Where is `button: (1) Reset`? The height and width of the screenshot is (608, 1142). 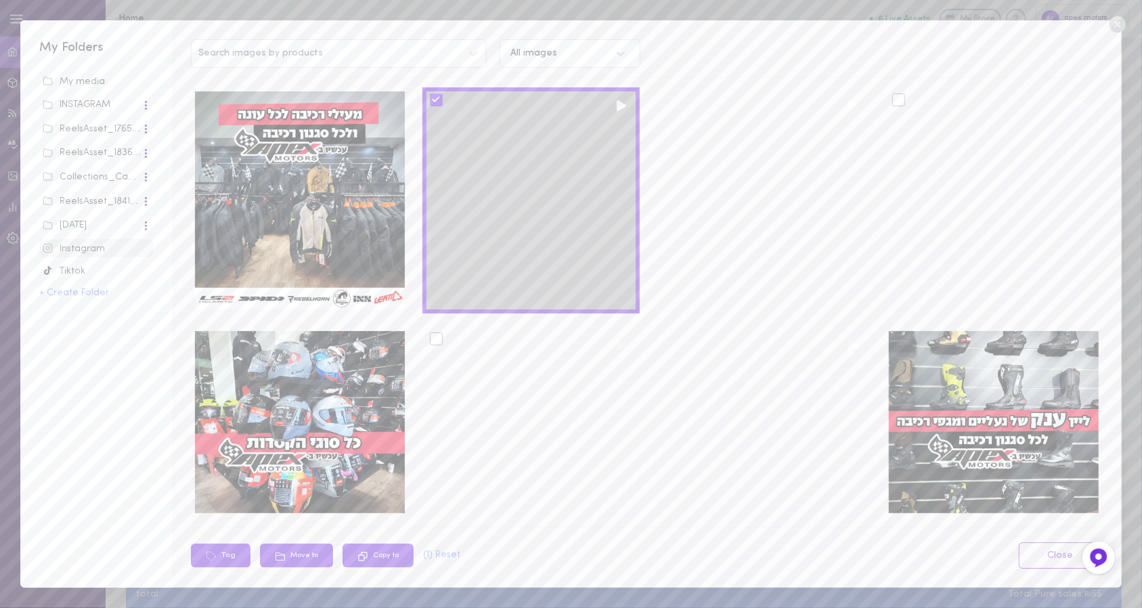 button: (1) Reset is located at coordinates (441, 555).